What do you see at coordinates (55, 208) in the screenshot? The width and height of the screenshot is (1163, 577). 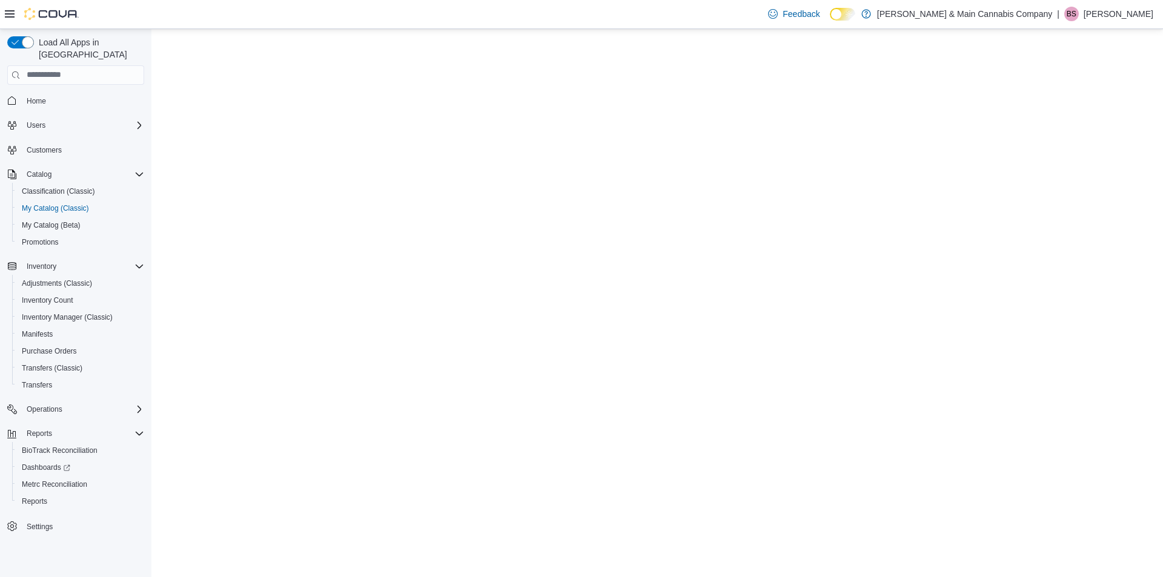 I see `a: My Catalog (Classic)` at bounding box center [55, 208].